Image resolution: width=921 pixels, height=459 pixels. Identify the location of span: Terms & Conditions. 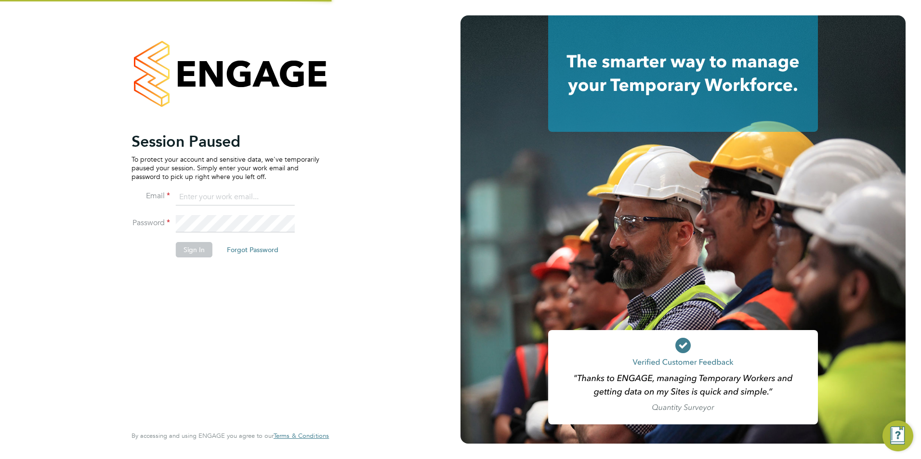
(301, 436).